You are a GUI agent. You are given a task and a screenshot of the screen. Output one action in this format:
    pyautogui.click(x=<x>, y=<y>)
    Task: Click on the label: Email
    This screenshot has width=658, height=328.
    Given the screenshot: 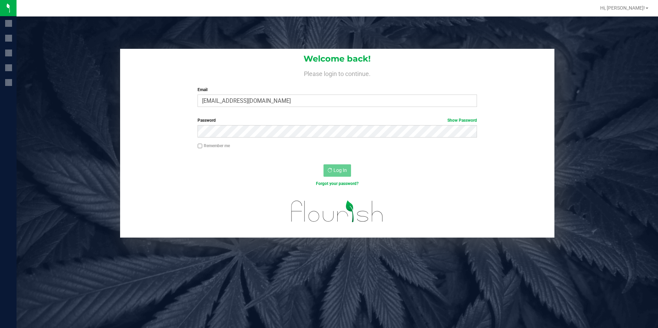 What is the action you would take?
    pyautogui.click(x=337, y=90)
    